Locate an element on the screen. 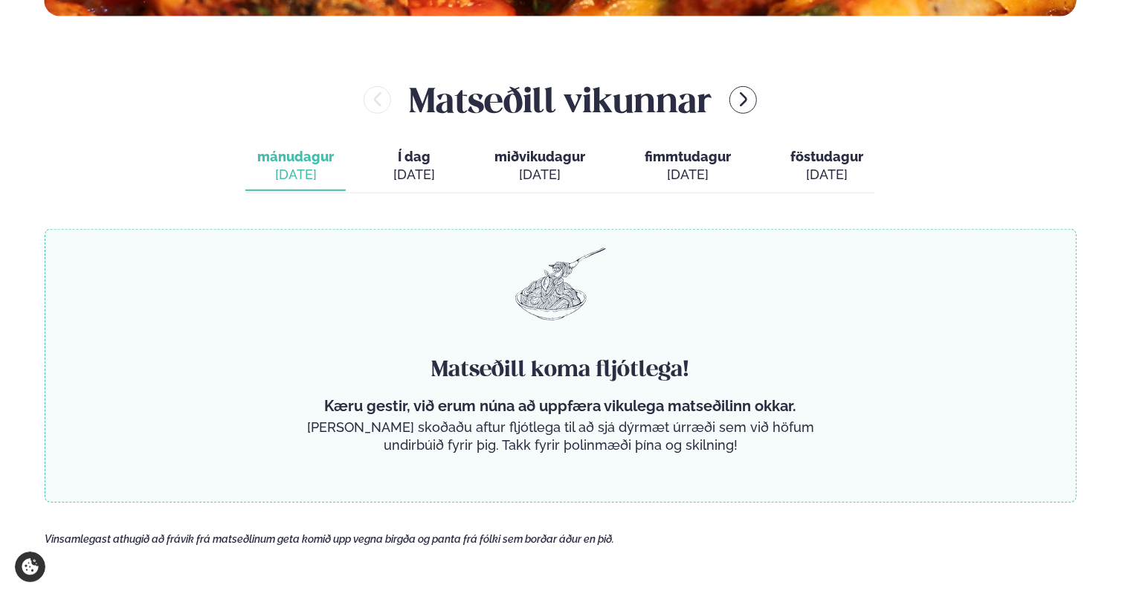 This screenshot has height=597, width=1122. img: pasta is located at coordinates (561, 284).